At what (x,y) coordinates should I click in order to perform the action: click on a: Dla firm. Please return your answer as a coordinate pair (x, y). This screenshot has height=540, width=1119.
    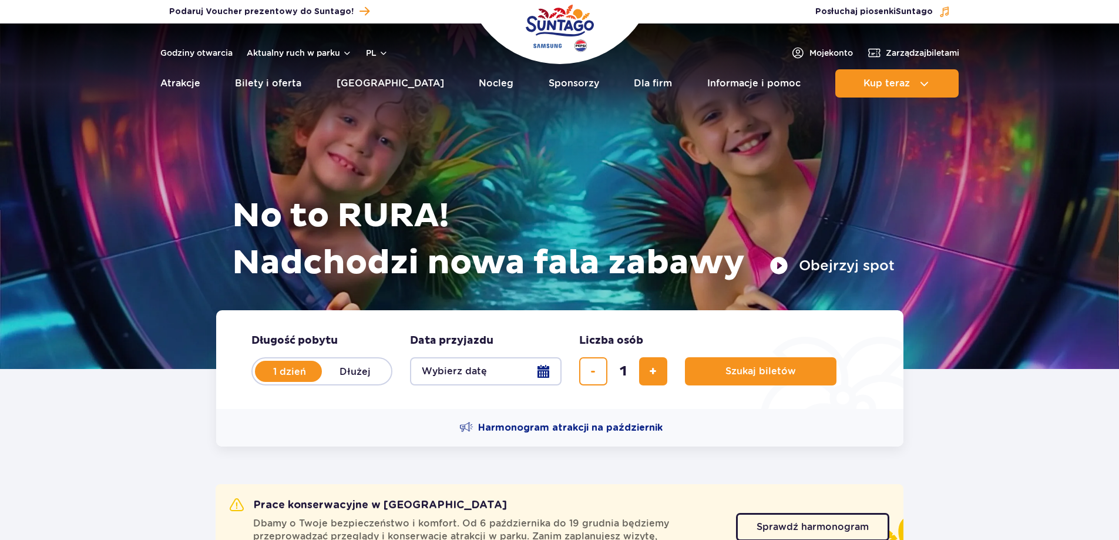
    Looking at the image, I should click on (653, 83).